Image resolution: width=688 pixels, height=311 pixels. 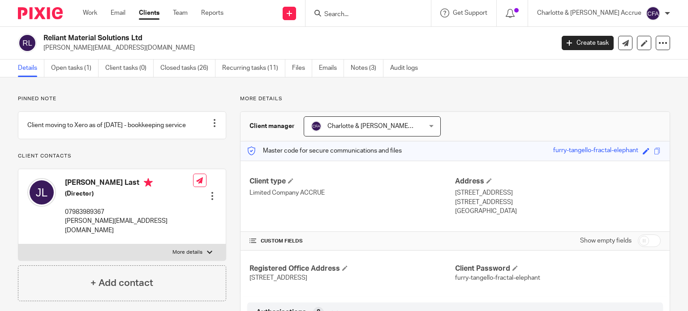 What do you see at coordinates (253, 68) in the screenshot?
I see `a: Recurring tasks (11)` at bounding box center [253, 68].